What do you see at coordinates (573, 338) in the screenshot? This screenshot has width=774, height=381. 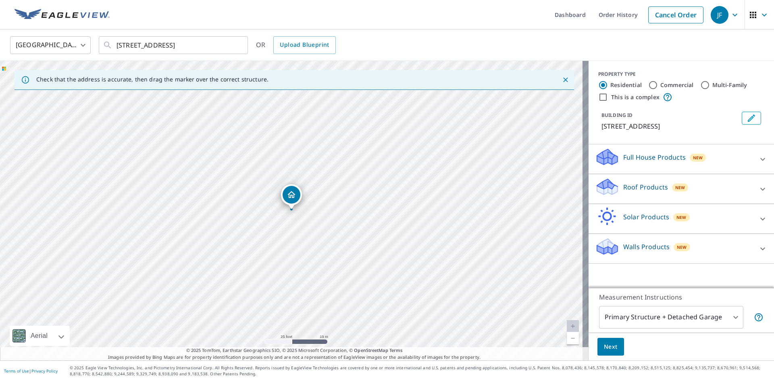 I see `a: Current Level 20, Zoom Out` at bounding box center [573, 338].